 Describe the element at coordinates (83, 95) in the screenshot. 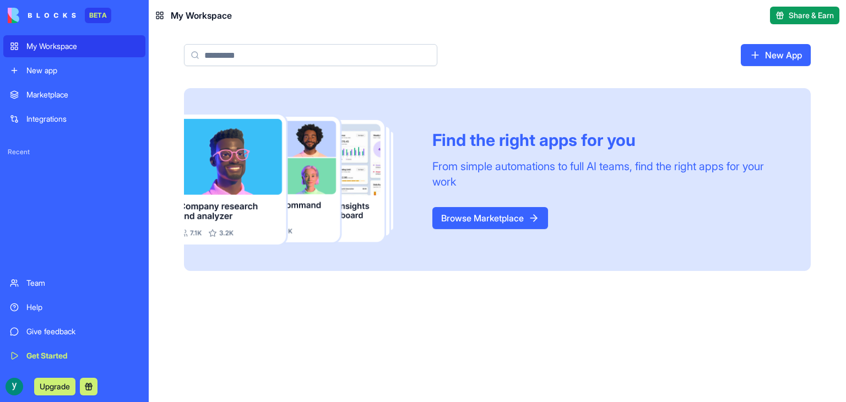

I see `div: Marketplace` at that location.